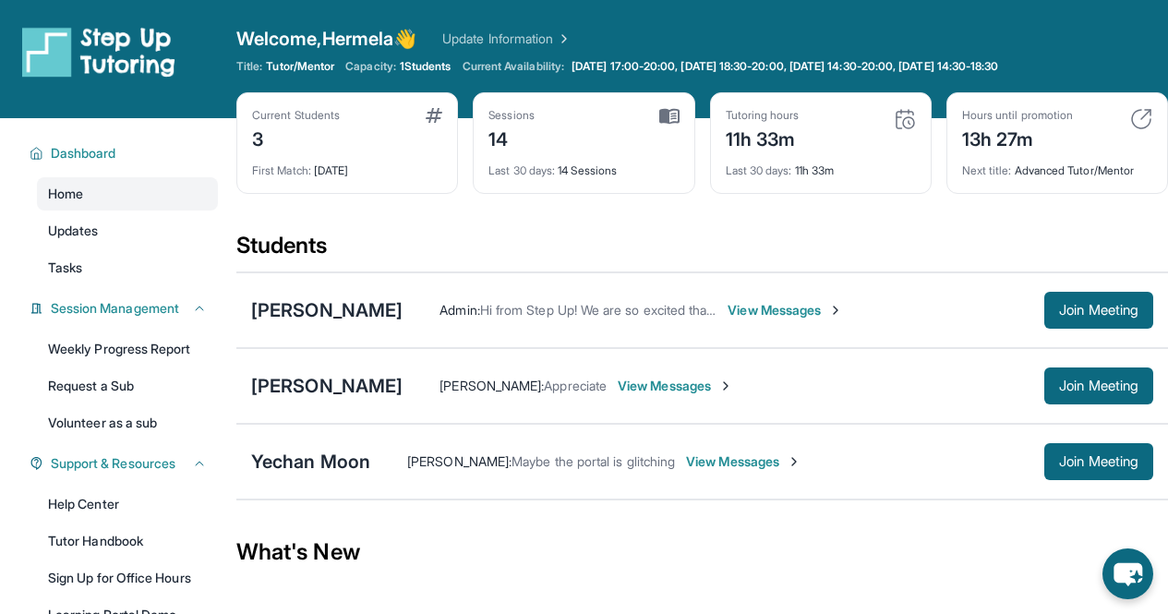 The height and width of the screenshot is (614, 1168). What do you see at coordinates (127, 423) in the screenshot?
I see `a: Volunteer as a sub` at bounding box center [127, 423].